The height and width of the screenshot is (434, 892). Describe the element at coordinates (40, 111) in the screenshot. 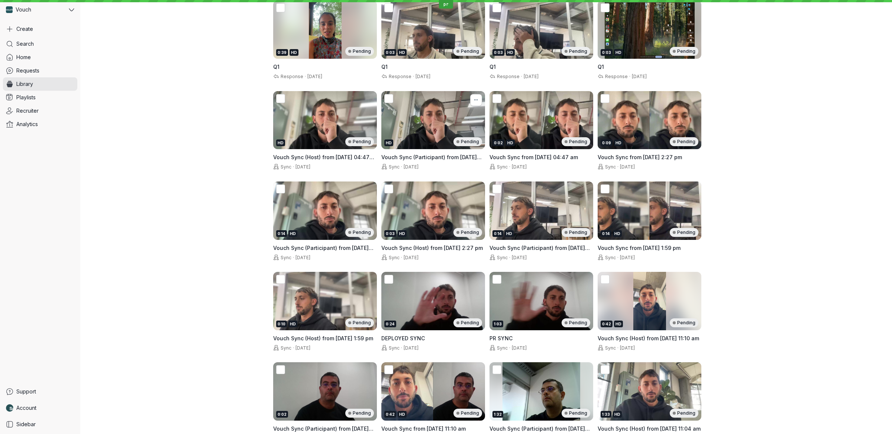

I see `a: Recruiter` at that location.